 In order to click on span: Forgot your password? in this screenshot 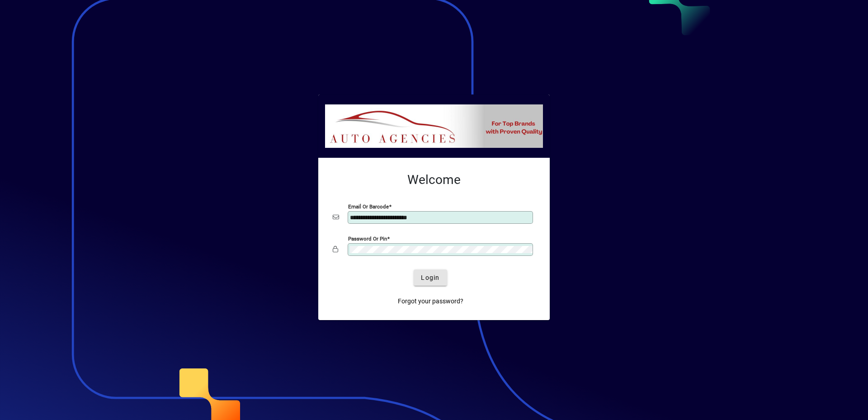, I will do `click(431, 301)`.